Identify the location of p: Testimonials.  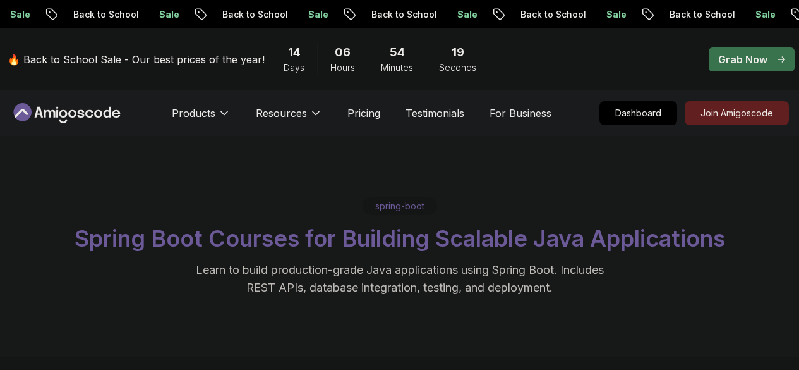
(435, 113).